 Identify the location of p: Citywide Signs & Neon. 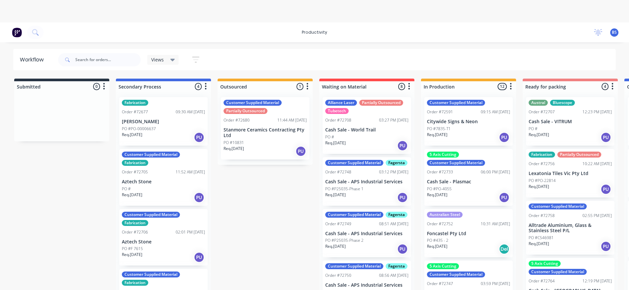
(468, 121).